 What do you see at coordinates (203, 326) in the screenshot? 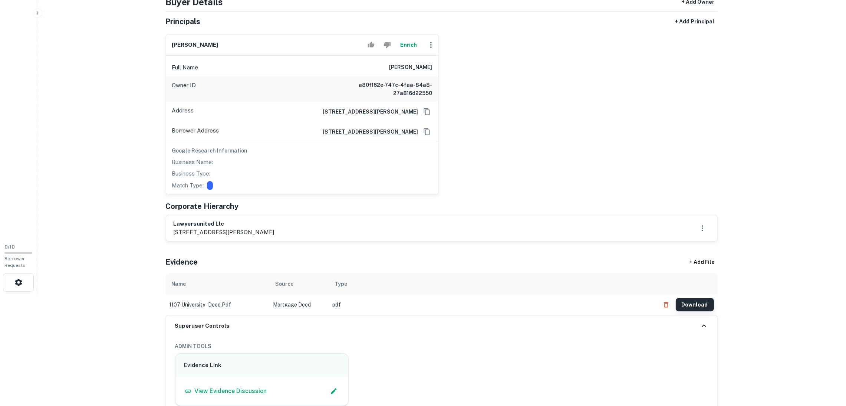
I see `h6: Superuser Controls` at bounding box center [203, 326].